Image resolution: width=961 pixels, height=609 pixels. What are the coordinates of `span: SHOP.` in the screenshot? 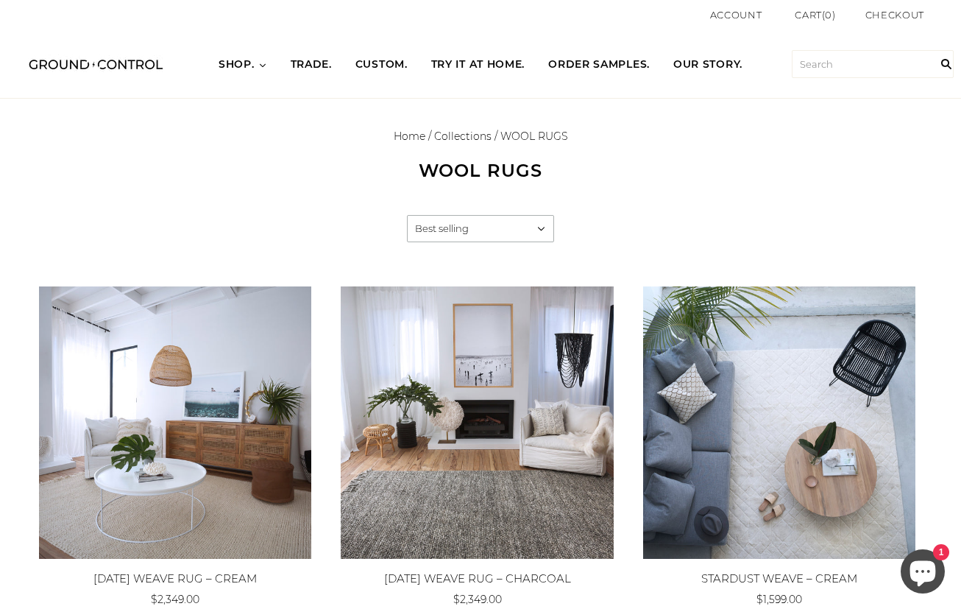 It's located at (236, 65).